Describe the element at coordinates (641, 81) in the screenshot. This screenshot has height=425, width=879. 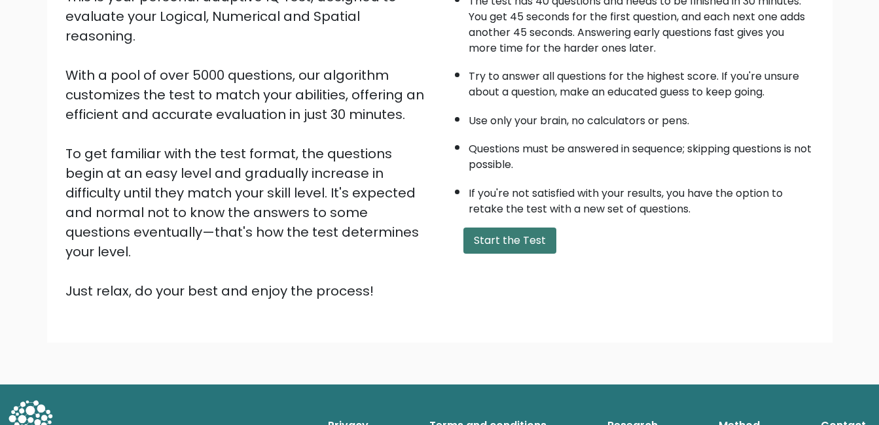
I see `li: Try to answer all questions for the highest score. If you're unsure about a question, make an edu...` at that location.